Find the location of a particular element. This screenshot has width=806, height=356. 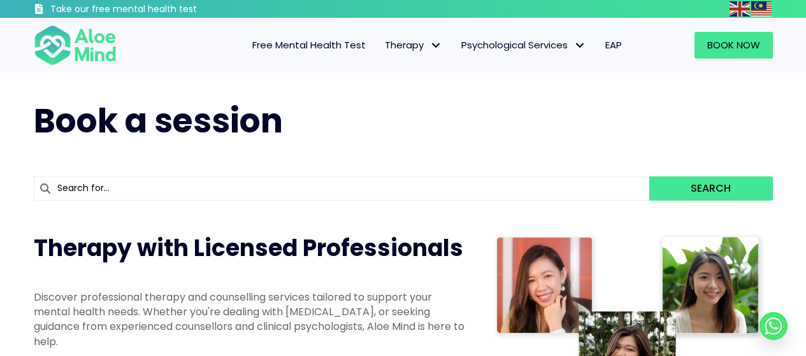

span: Book Now is located at coordinates (734, 45).